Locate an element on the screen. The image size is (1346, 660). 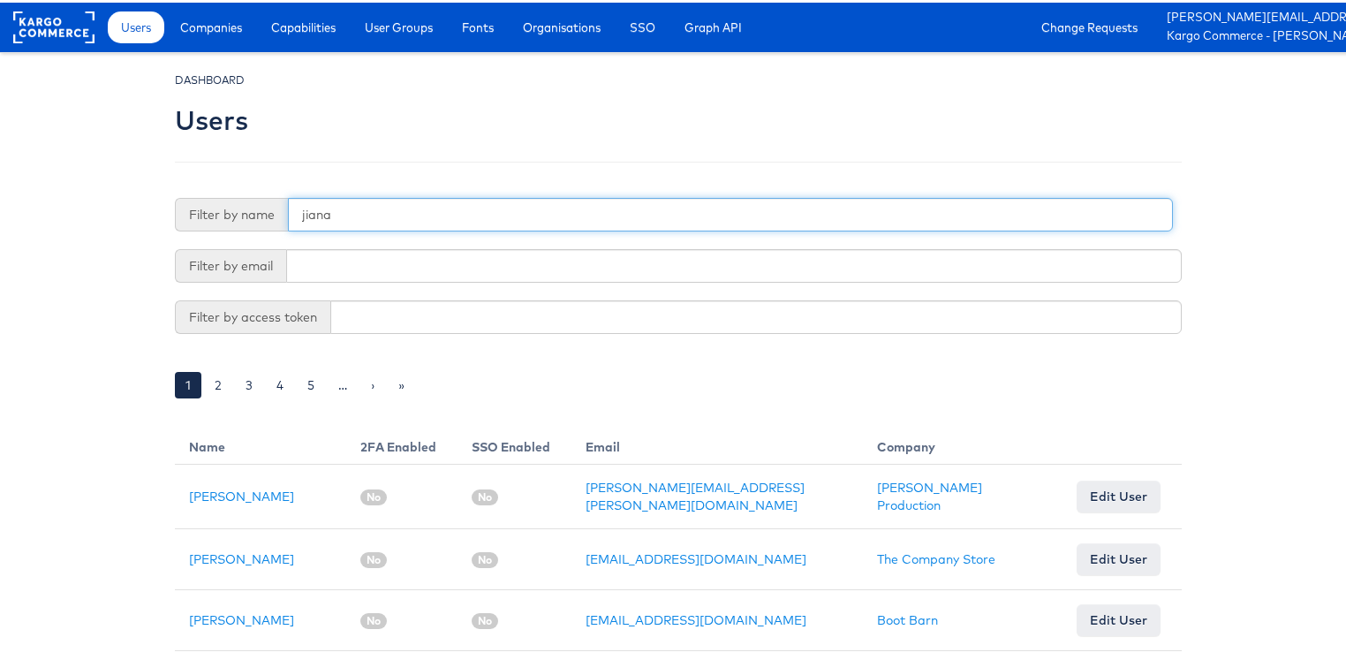
a: 3 is located at coordinates (249, 383).